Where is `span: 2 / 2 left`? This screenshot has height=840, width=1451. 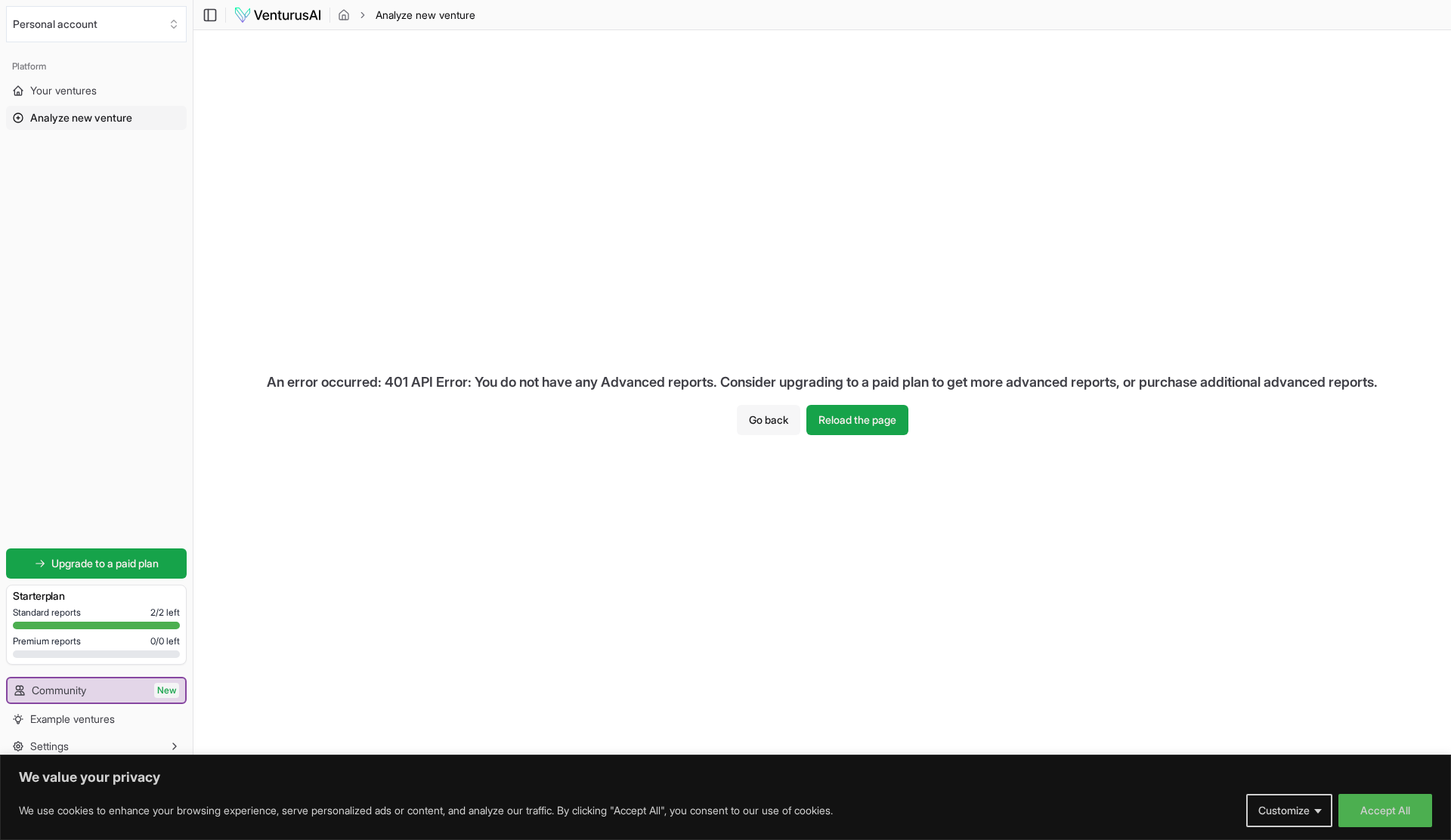
span: 2 / 2 left is located at coordinates (165, 612).